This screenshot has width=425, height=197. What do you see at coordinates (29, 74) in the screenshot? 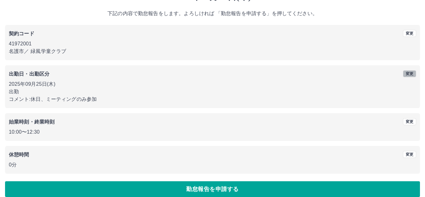
I see `b: 出勤日・出勤区分` at bounding box center [29, 74].